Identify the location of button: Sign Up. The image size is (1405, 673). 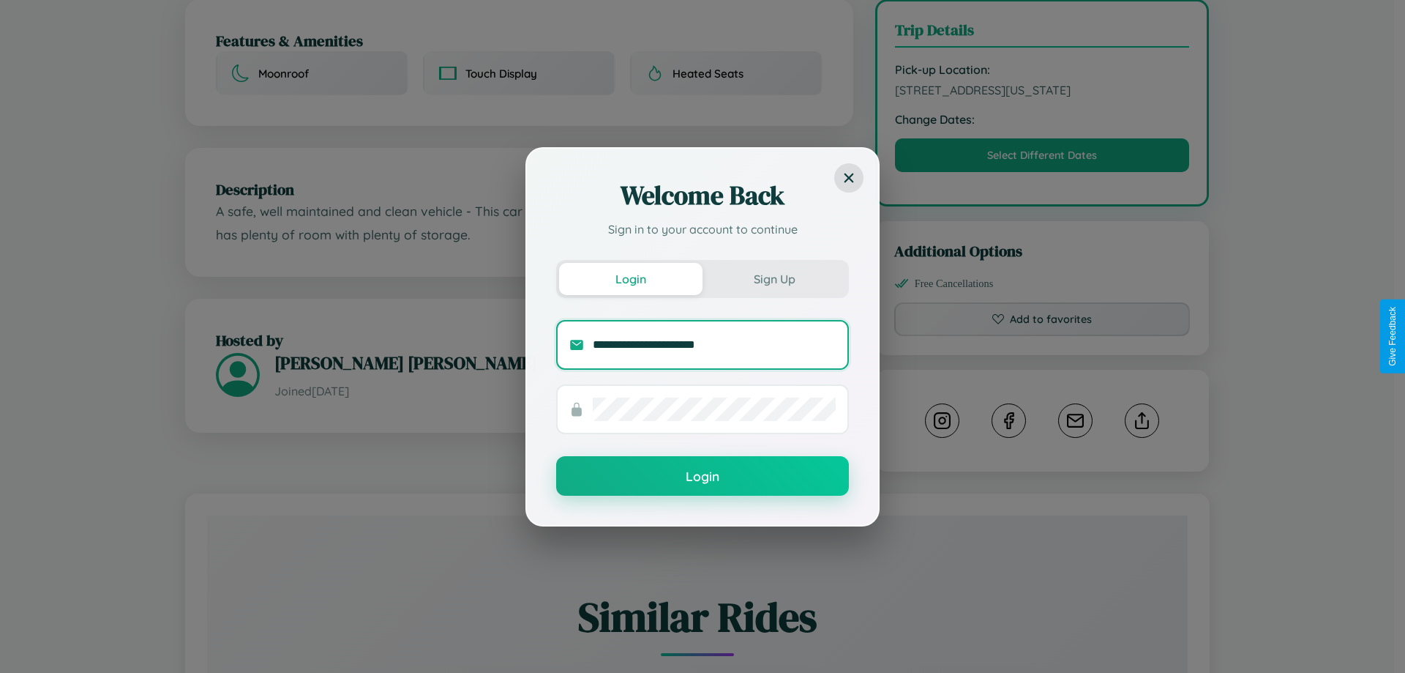
(774, 279).